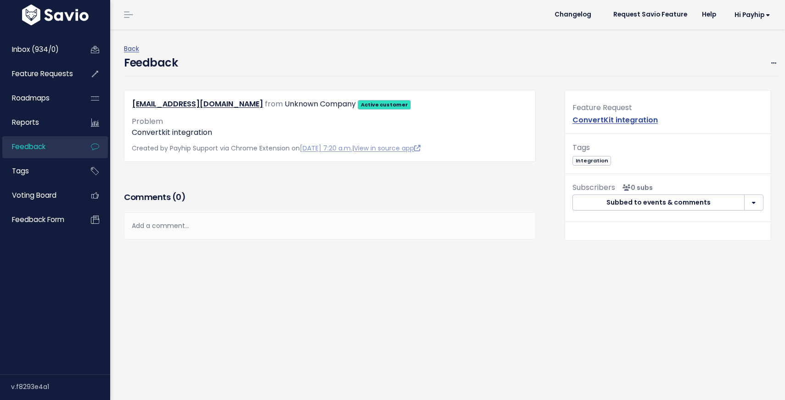 This screenshot has height=400, width=785. What do you see at coordinates (384, 105) in the screenshot?
I see `strong: Active customer` at bounding box center [384, 105].